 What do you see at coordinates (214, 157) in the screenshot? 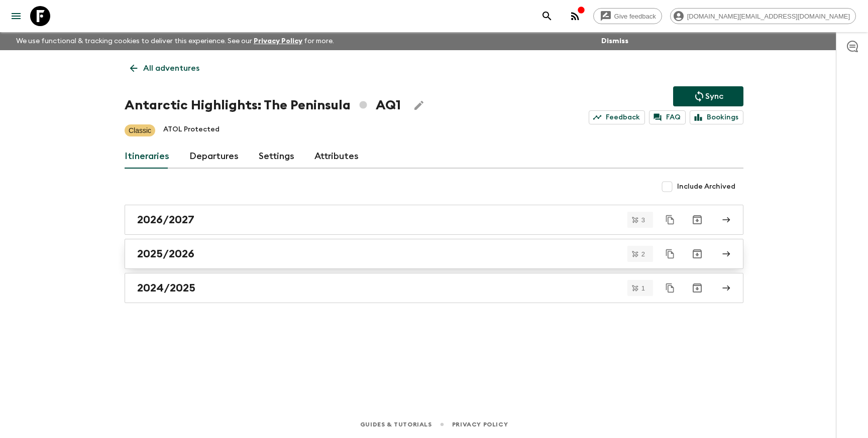
I see `a: Departures` at bounding box center [214, 157].